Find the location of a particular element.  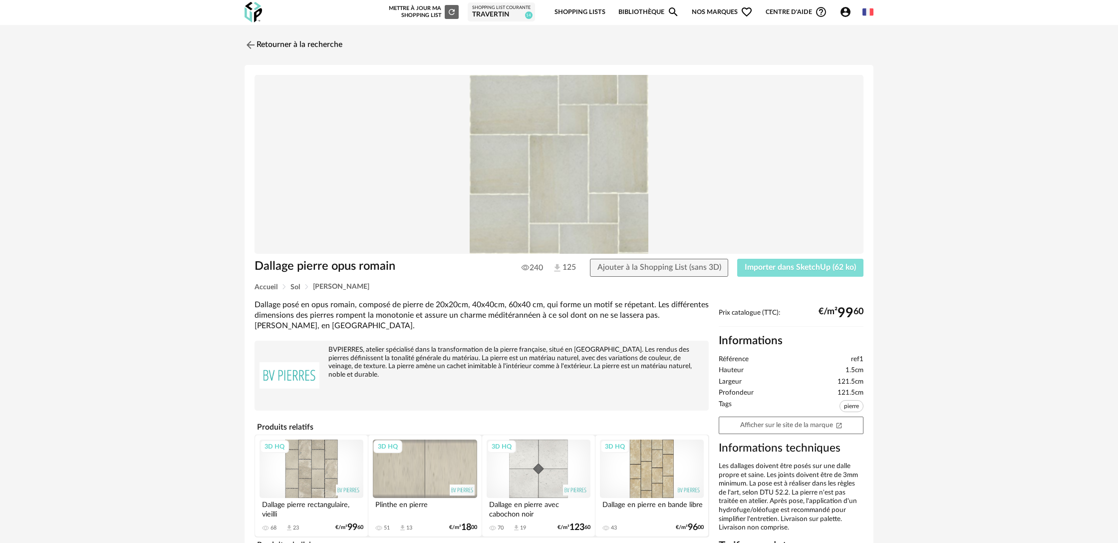

span: 14 is located at coordinates (529, 15).